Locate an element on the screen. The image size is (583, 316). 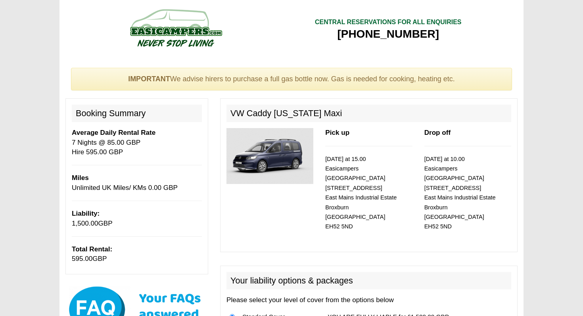
h2: Booking Summary is located at coordinates (137, 113).